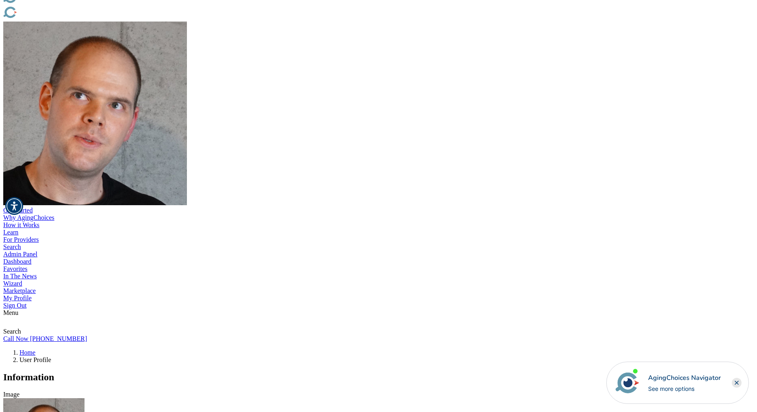 The image size is (757, 412). I want to click on div: Why AgingChoices, so click(378, 218).